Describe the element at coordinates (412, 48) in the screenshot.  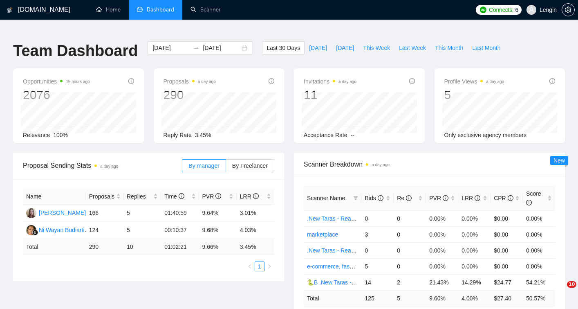
I see `button: Last Week` at that location.